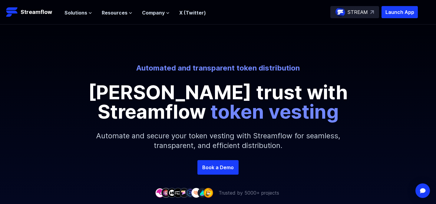  Describe the element at coordinates (193, 13) in the screenshot. I see `a: X (Twitter)` at that location.